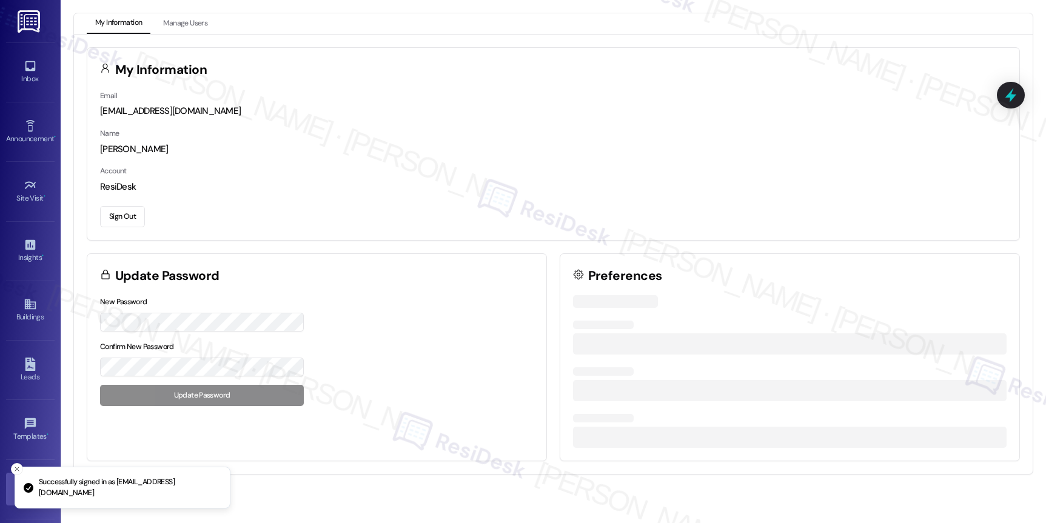 The width and height of the screenshot is (1046, 523). Describe the element at coordinates (110, 133) in the screenshot. I see `label: Name` at that location.